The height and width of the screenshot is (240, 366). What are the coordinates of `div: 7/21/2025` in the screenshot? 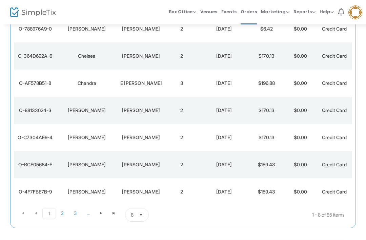 It's located at (224, 83).